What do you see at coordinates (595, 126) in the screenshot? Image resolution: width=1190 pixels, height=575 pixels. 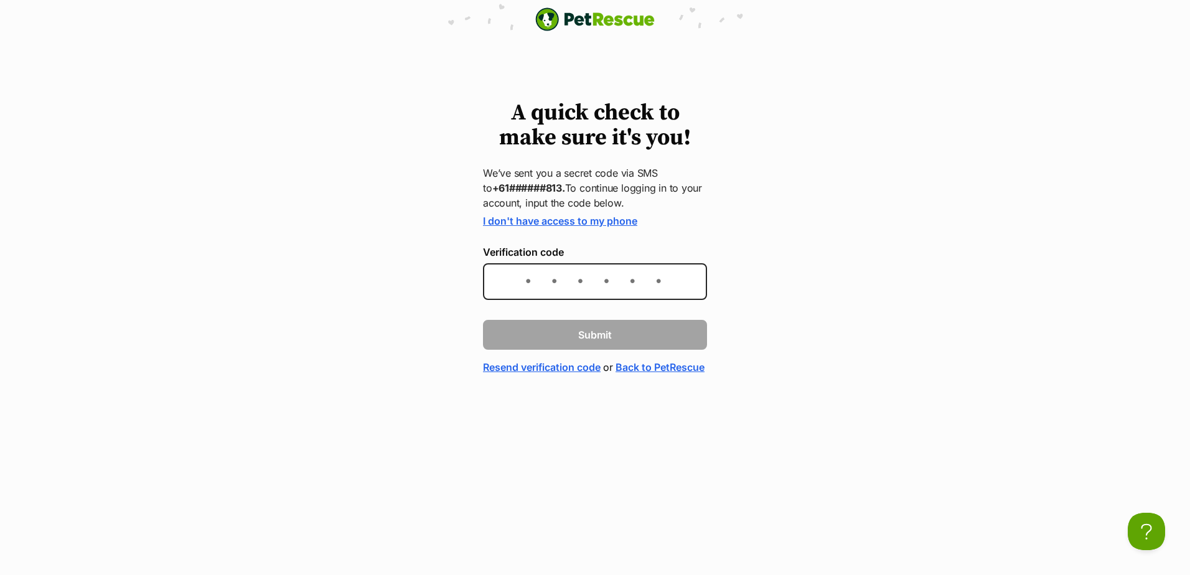 I see `h1: A quick check to make sure it's you!` at bounding box center [595, 126].